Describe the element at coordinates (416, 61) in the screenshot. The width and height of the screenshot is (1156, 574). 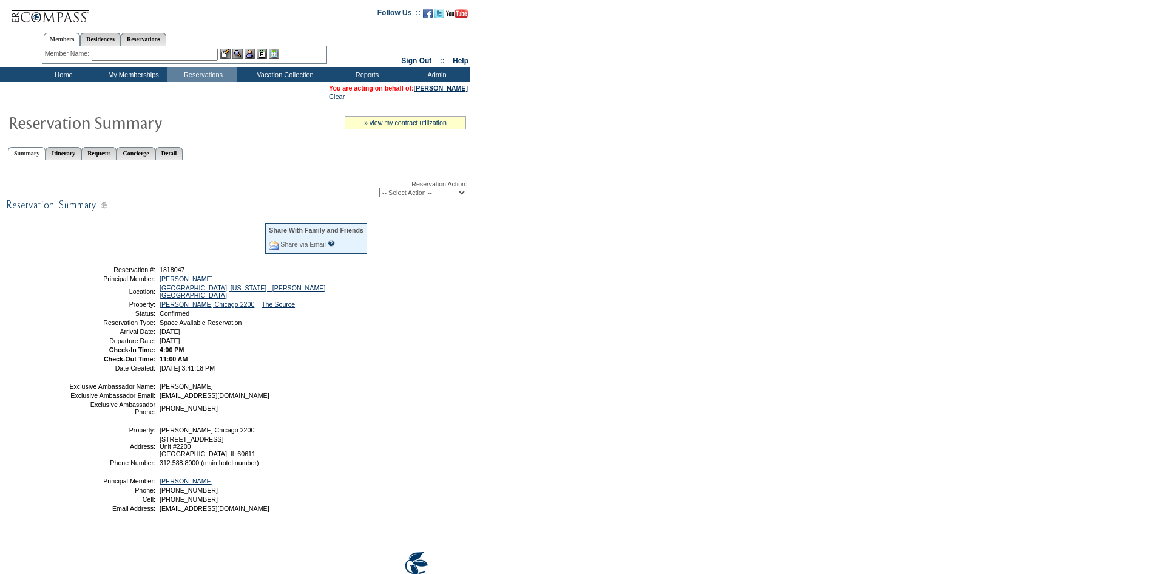
I see `a: Sign Out` at that location.